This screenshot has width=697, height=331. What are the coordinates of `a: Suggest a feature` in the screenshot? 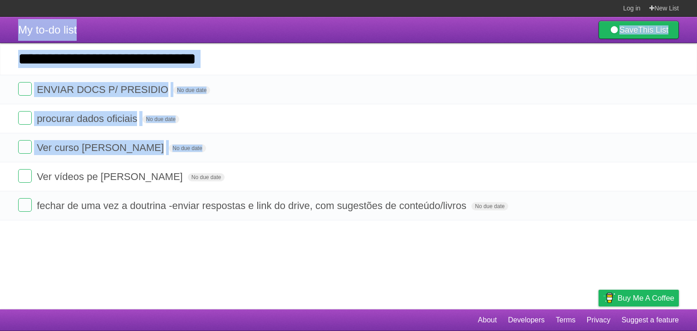 It's located at (650, 320).